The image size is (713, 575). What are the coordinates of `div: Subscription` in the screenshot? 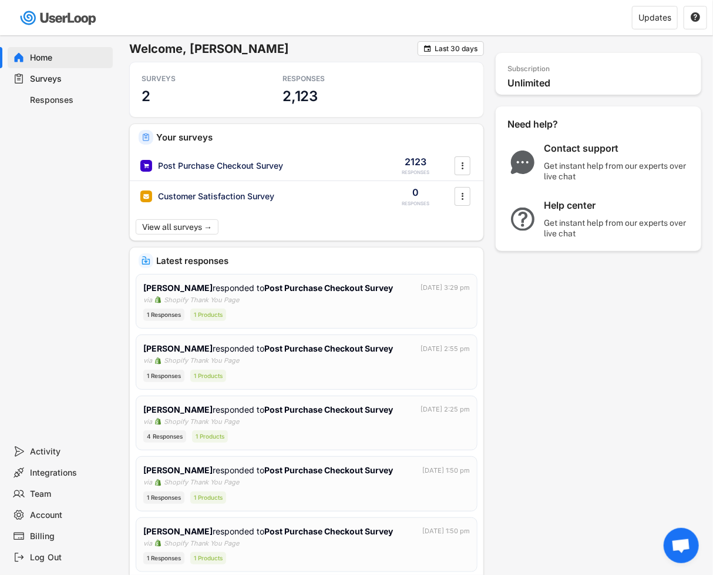 It's located at (529, 69).